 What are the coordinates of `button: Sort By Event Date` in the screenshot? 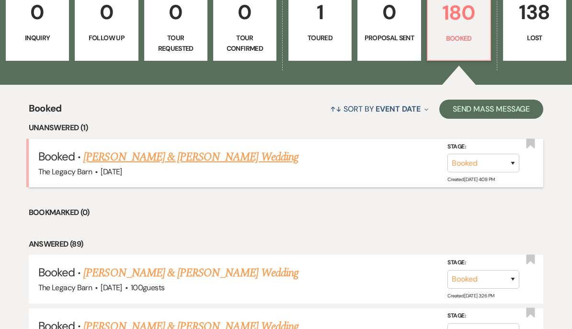 It's located at (379, 109).